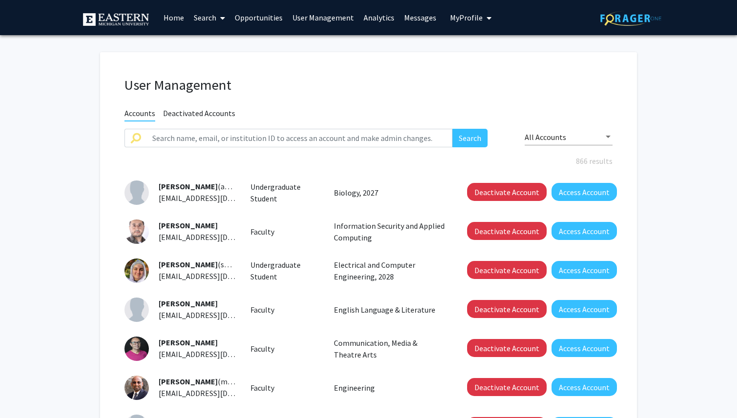 This screenshot has width=737, height=418. Describe the element at coordinates (389, 232) in the screenshot. I see `p: Information Security and Applied Computing` at that location.